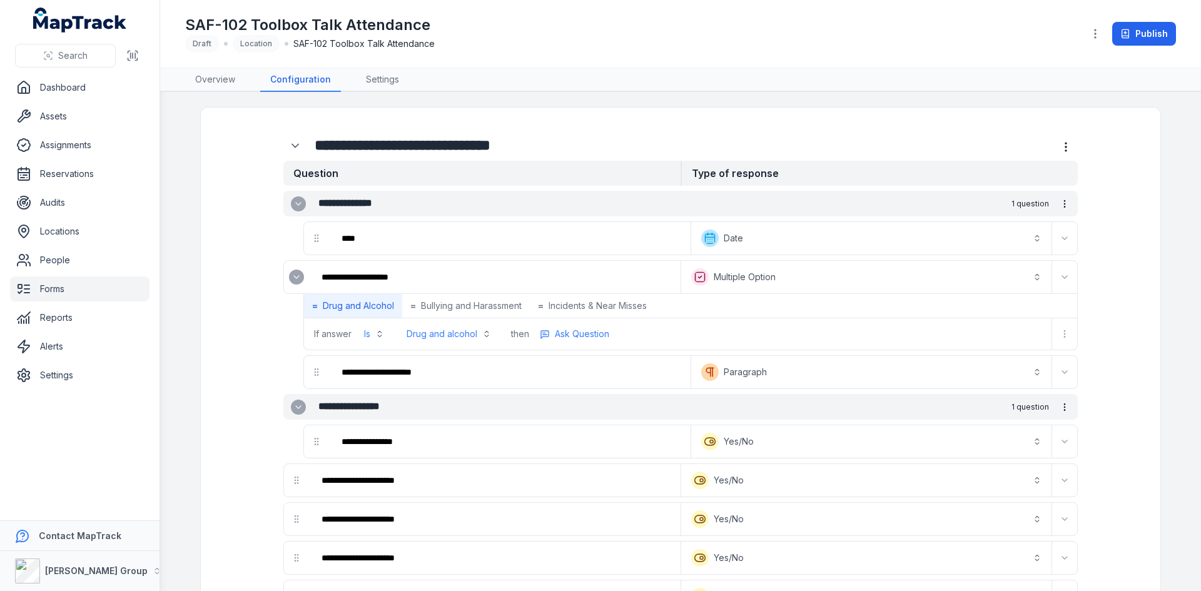  I want to click on div: :r8ee:-form-item-label, so click(510, 238).